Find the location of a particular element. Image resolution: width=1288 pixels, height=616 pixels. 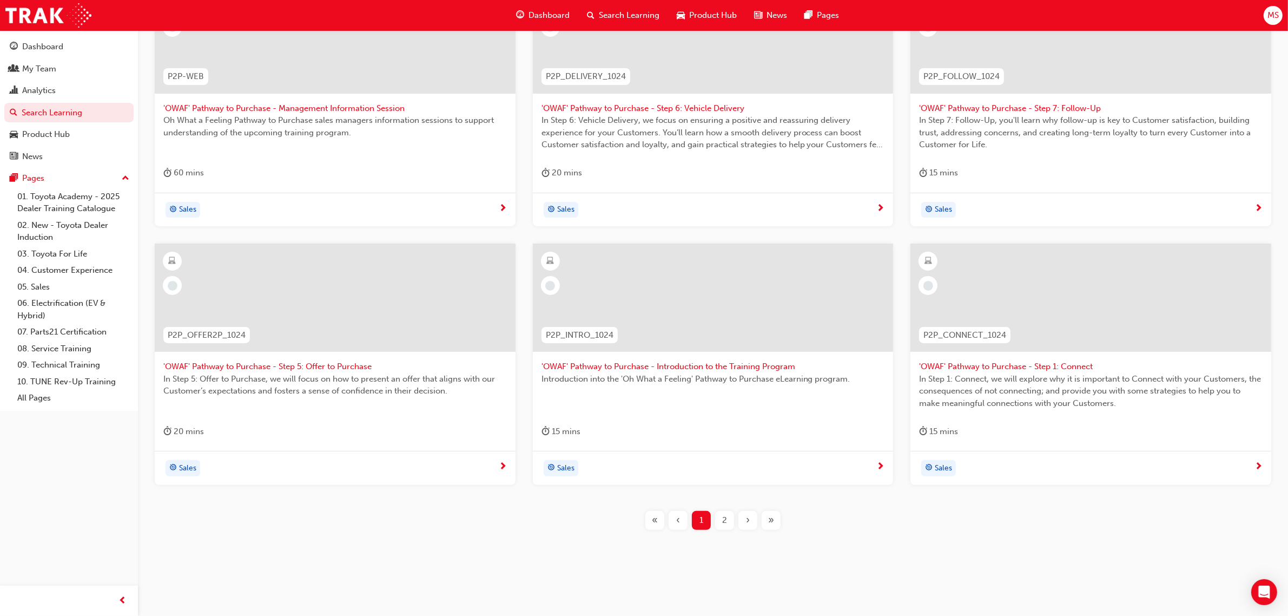

button: First page is located at coordinates (655, 520).